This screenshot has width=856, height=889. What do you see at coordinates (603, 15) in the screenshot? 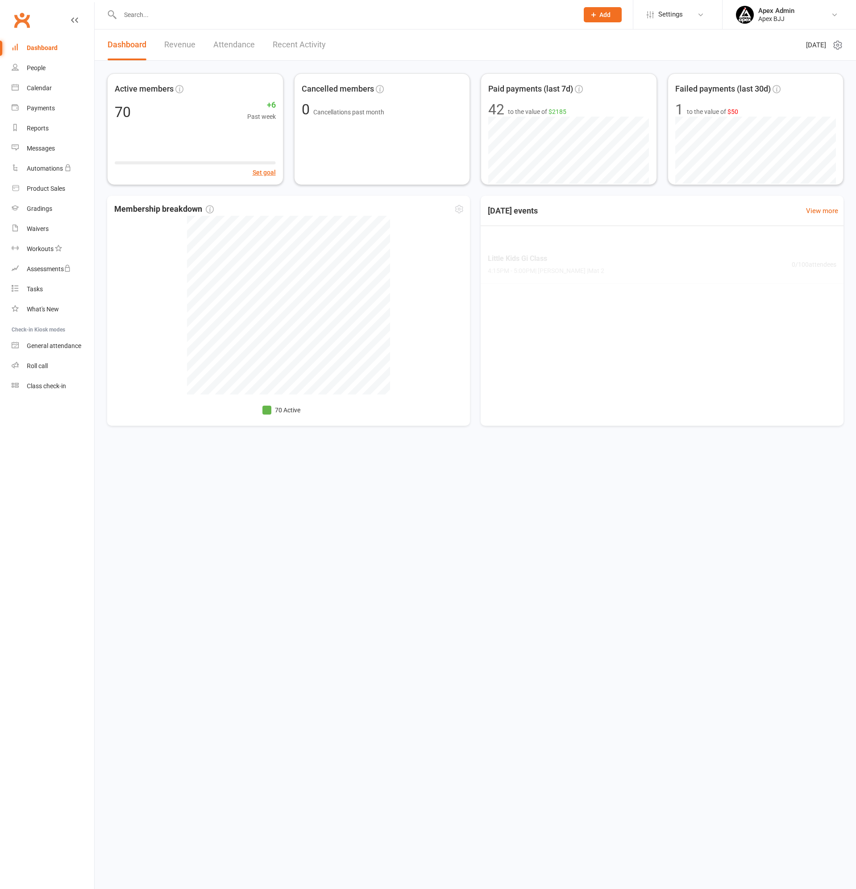
I see `button: Add` at bounding box center [603, 15].